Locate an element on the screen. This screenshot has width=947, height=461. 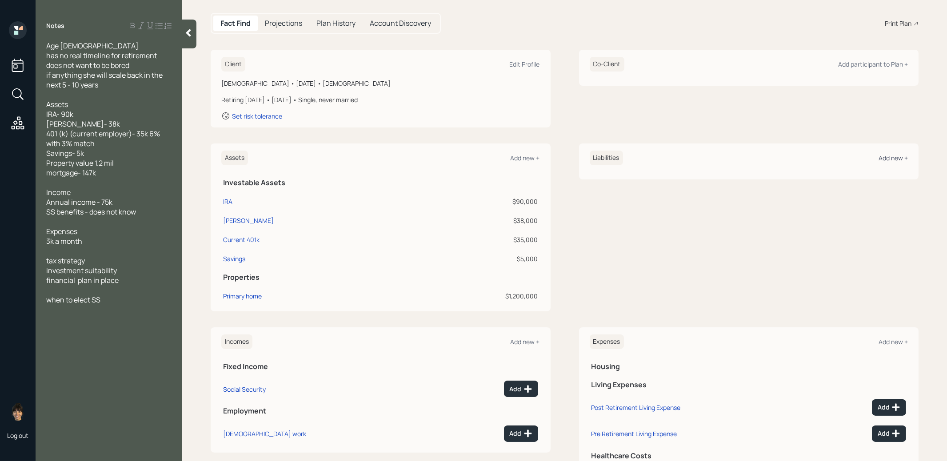
h6: Liabilities is located at coordinates (606, 158).